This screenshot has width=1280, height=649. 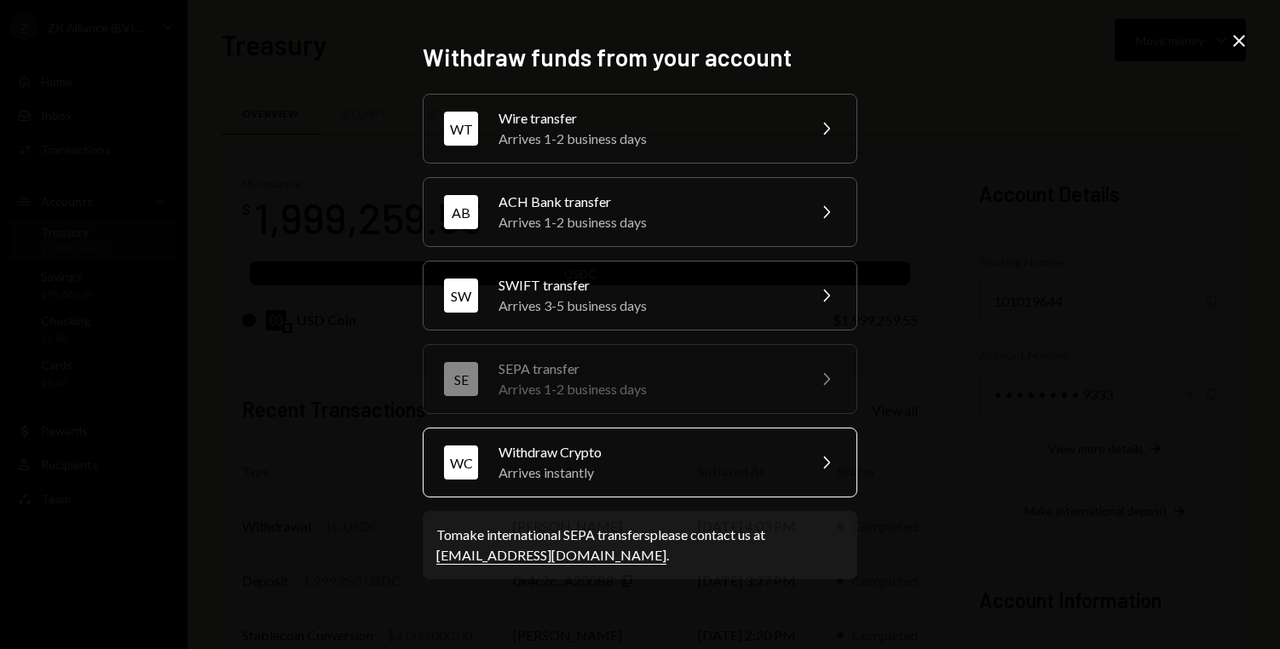 I want to click on div: SWIFT transfer, so click(x=647, y=285).